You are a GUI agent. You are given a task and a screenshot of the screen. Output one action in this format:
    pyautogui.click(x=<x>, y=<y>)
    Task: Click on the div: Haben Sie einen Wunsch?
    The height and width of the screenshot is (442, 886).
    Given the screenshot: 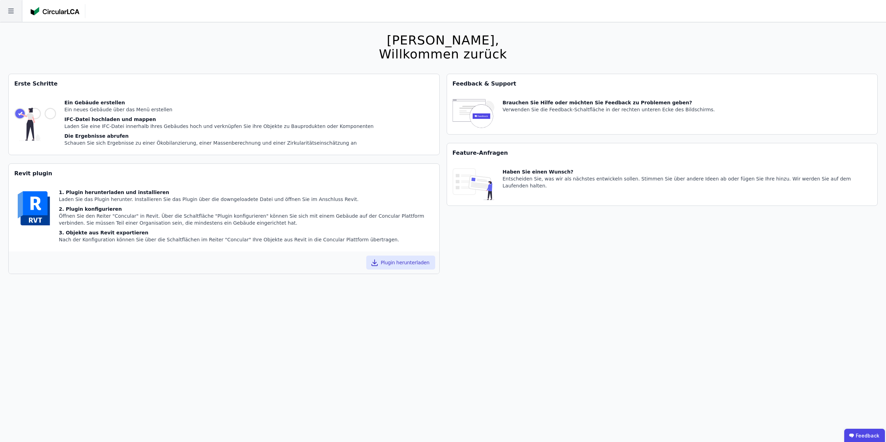 What is the action you would take?
    pyautogui.click(x=687, y=172)
    